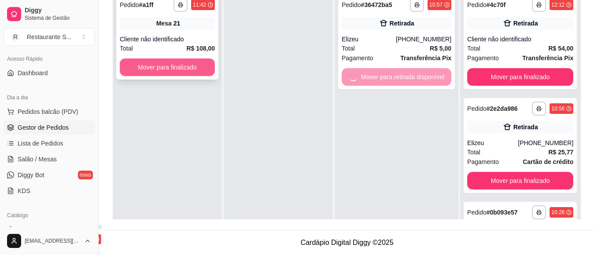 The height and width of the screenshot is (255, 594). I want to click on div: Catálogo, so click(49, 216).